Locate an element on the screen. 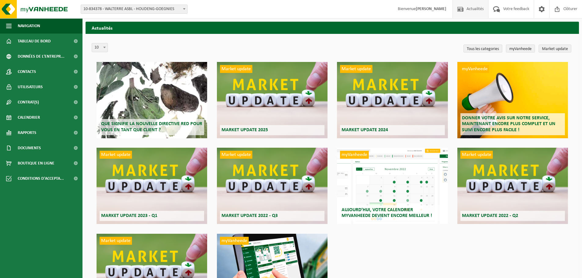 The image size is (582, 278). span: 10-834378 - WALTERRE ASBL - HOUDENG-GOEGNIES is located at coordinates (134, 9).